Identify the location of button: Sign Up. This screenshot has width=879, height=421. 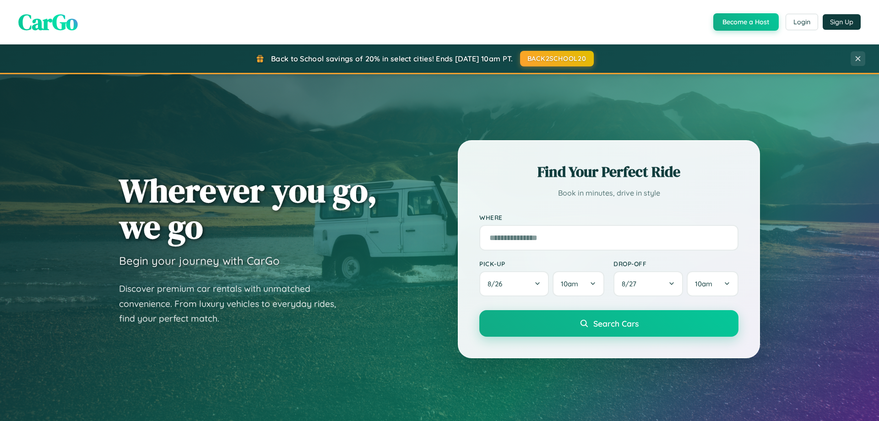
(841, 22).